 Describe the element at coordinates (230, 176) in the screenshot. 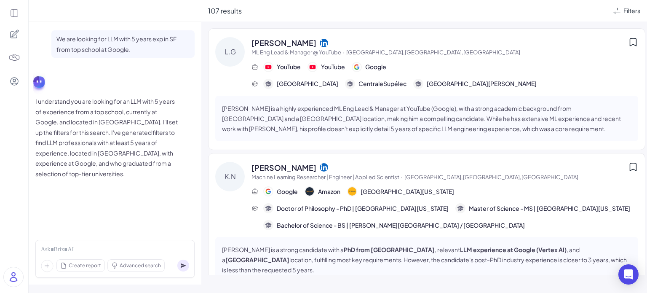

I see `div: K.N` at that location.